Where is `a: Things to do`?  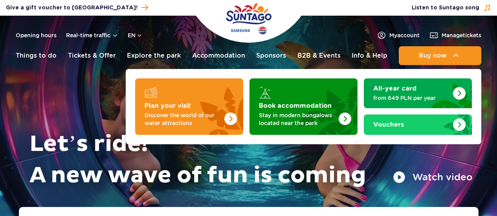 a: Things to do is located at coordinates (36, 56).